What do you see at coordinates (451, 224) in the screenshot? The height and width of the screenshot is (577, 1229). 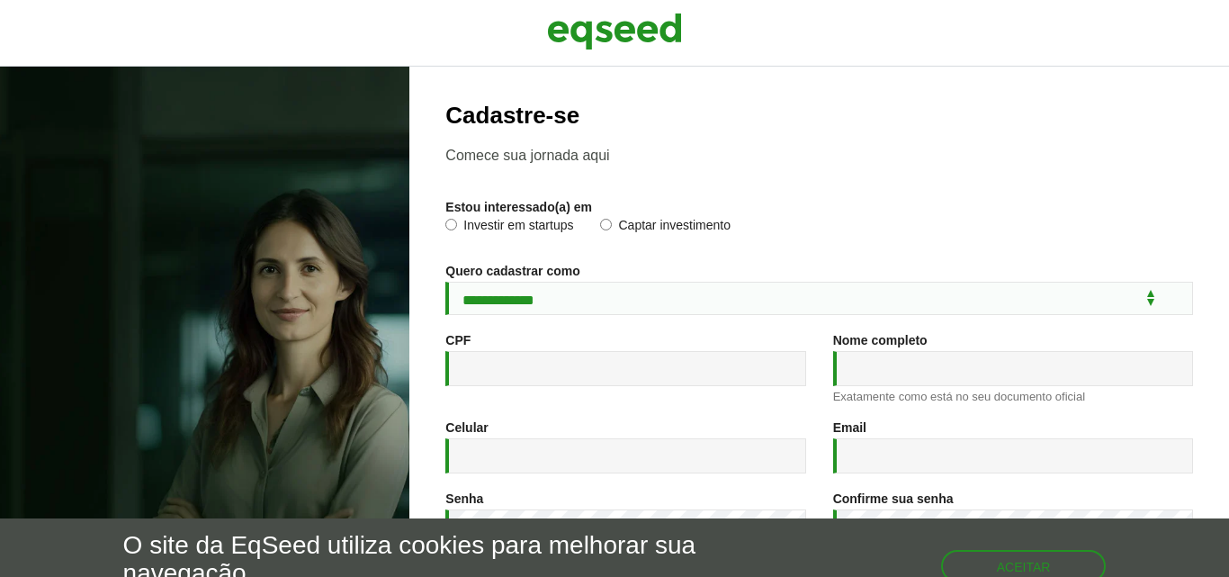 I see `input: Investir em startups` at bounding box center [451, 224].